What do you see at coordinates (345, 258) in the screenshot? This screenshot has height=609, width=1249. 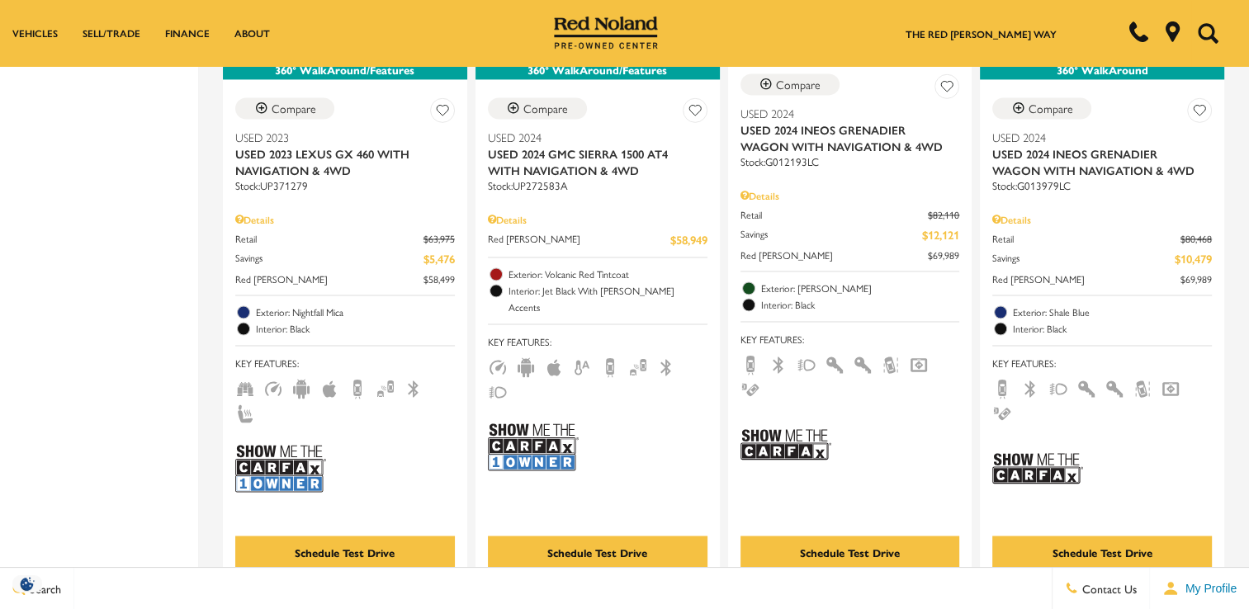 I see `a: Savings $5,476` at bounding box center [345, 258].